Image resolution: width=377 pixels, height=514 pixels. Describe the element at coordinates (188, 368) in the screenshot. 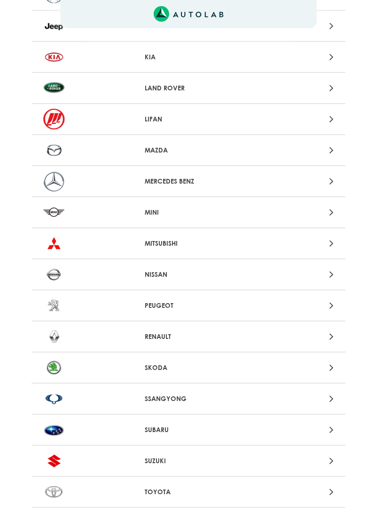

I see `p: SKODA` at that location.